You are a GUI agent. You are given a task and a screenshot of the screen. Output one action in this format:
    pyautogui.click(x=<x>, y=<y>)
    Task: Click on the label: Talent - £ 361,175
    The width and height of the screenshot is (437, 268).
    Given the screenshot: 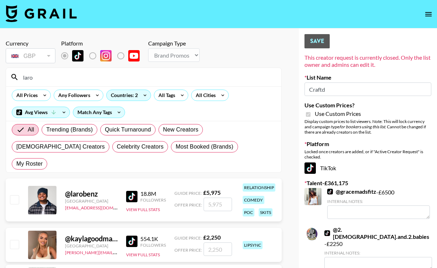 What is the action you would take?
    pyautogui.click(x=368, y=183)
    